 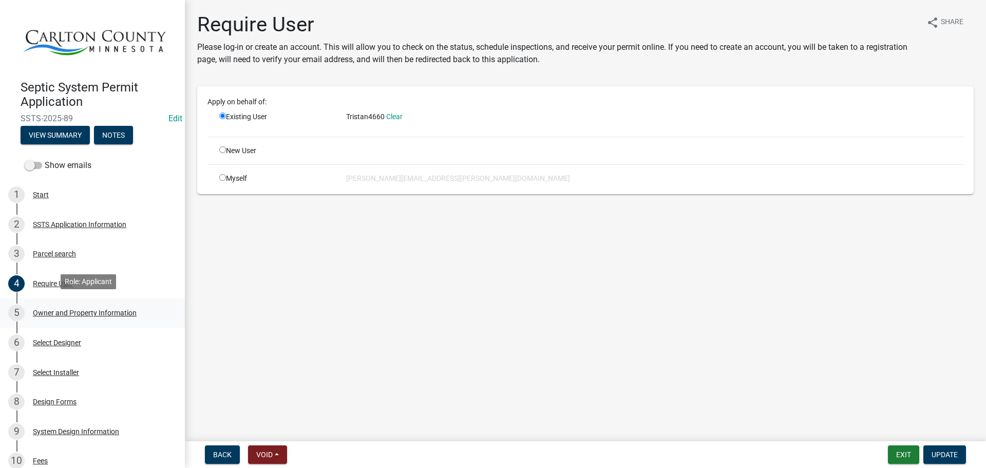 I want to click on p: Please log-in or create an account. This will allow you to check on the status, schedule inspecti..., so click(x=558, y=53).